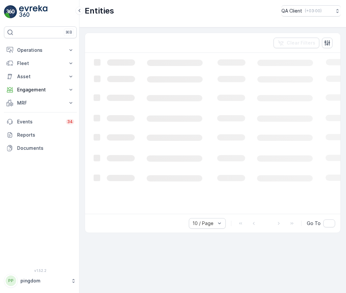 Image resolution: width=346 pixels, height=293 pixels. Describe the element at coordinates (40, 63) in the screenshot. I see `button: Fleet` at that location.